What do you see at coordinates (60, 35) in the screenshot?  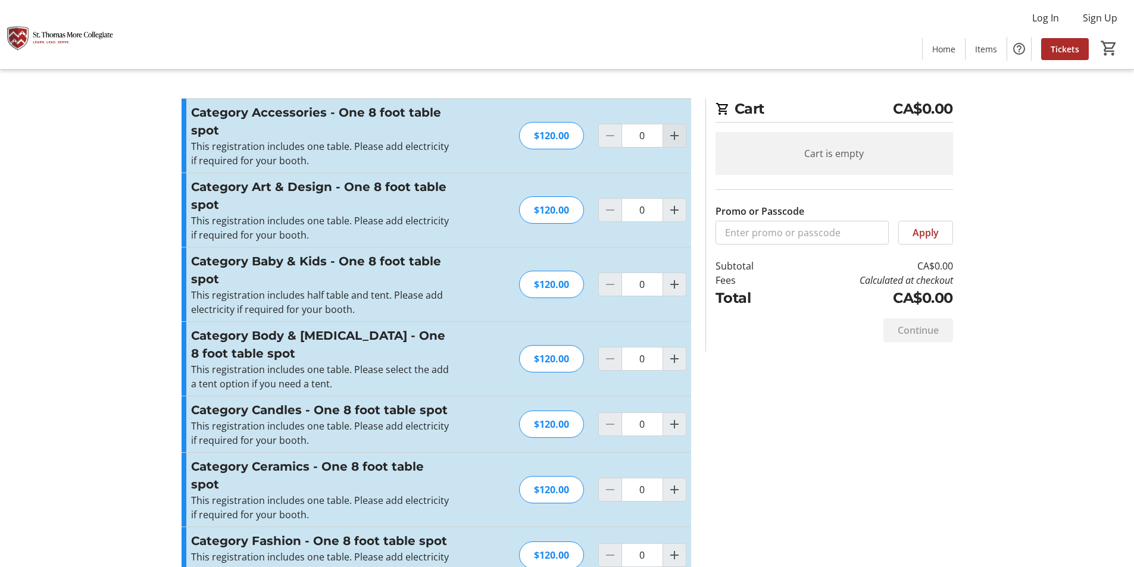 I see `img: St. Thomas More Collegiate #2's Logo` at bounding box center [60, 35].